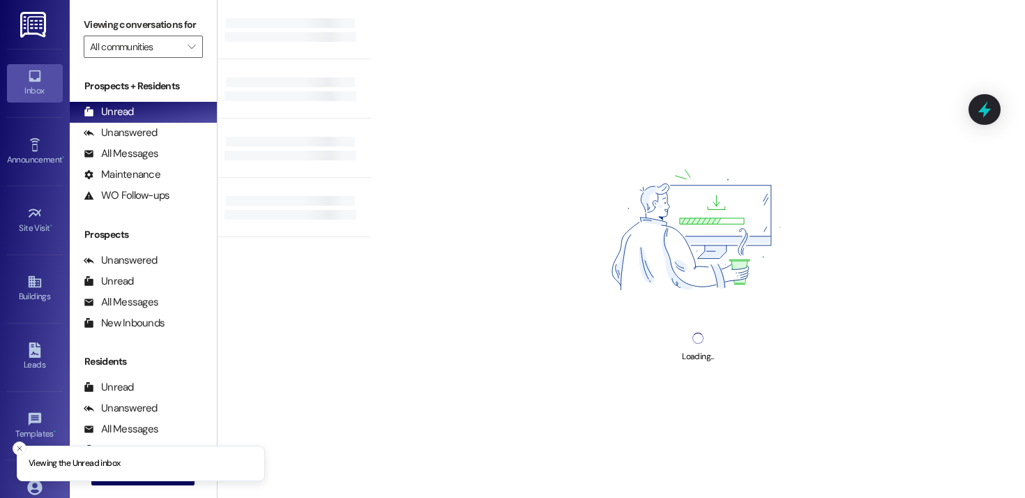  I want to click on button: Close toast, so click(20, 448).